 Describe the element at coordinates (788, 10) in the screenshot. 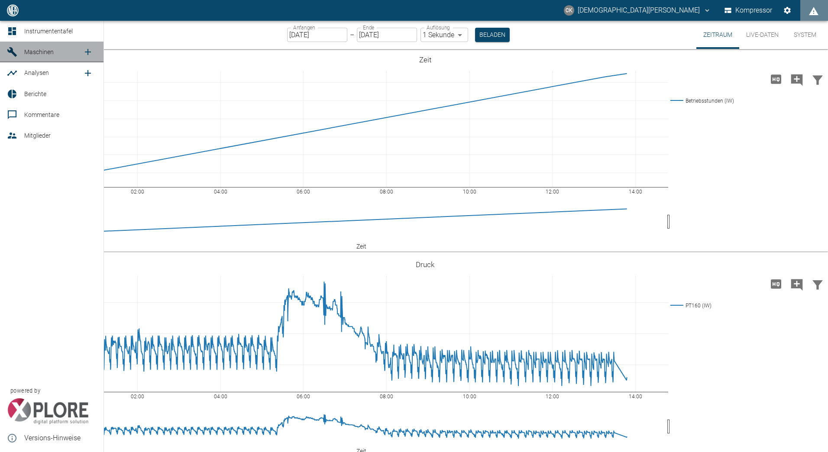

I see `button: Einstellungen` at that location.